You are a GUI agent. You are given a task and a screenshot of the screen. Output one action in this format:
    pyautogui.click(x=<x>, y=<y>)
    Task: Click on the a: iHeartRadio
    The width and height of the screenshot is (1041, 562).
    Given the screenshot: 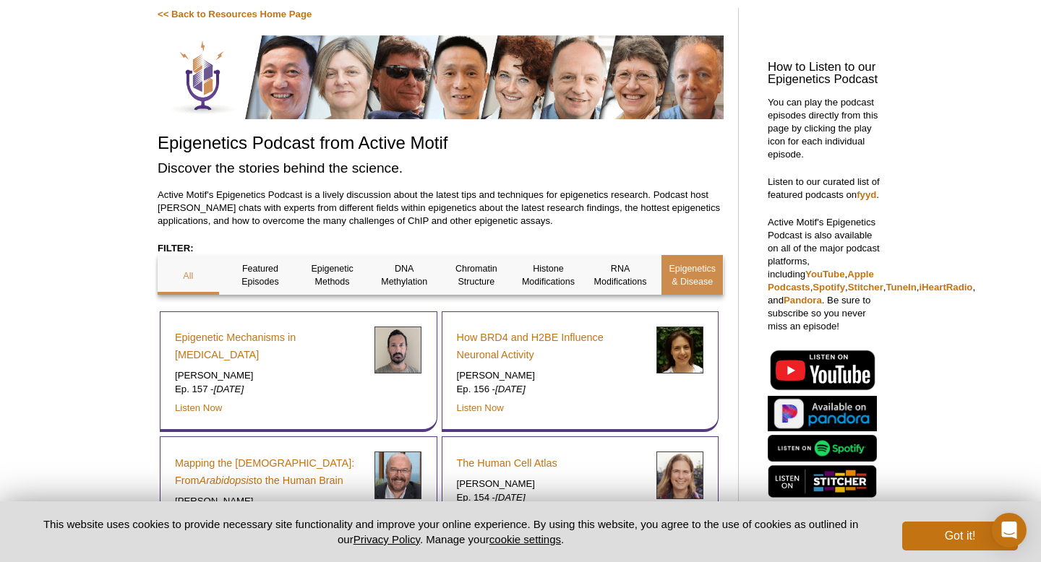 What is the action you would take?
    pyautogui.click(x=945, y=287)
    